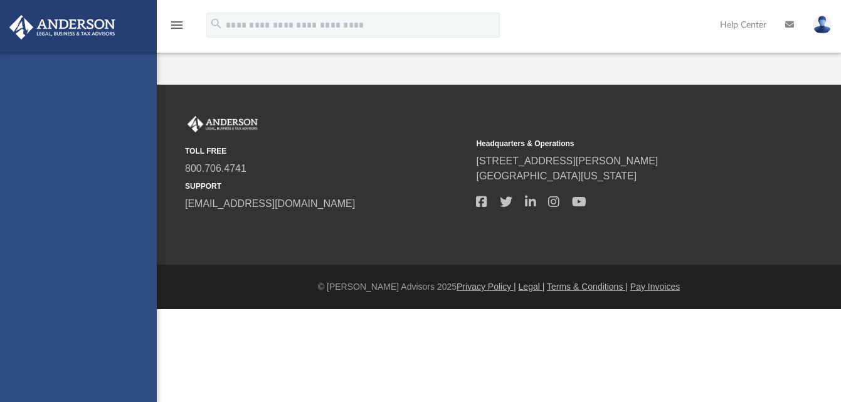  Describe the element at coordinates (617, 144) in the screenshot. I see `small: Headquarters & Operations` at that location.